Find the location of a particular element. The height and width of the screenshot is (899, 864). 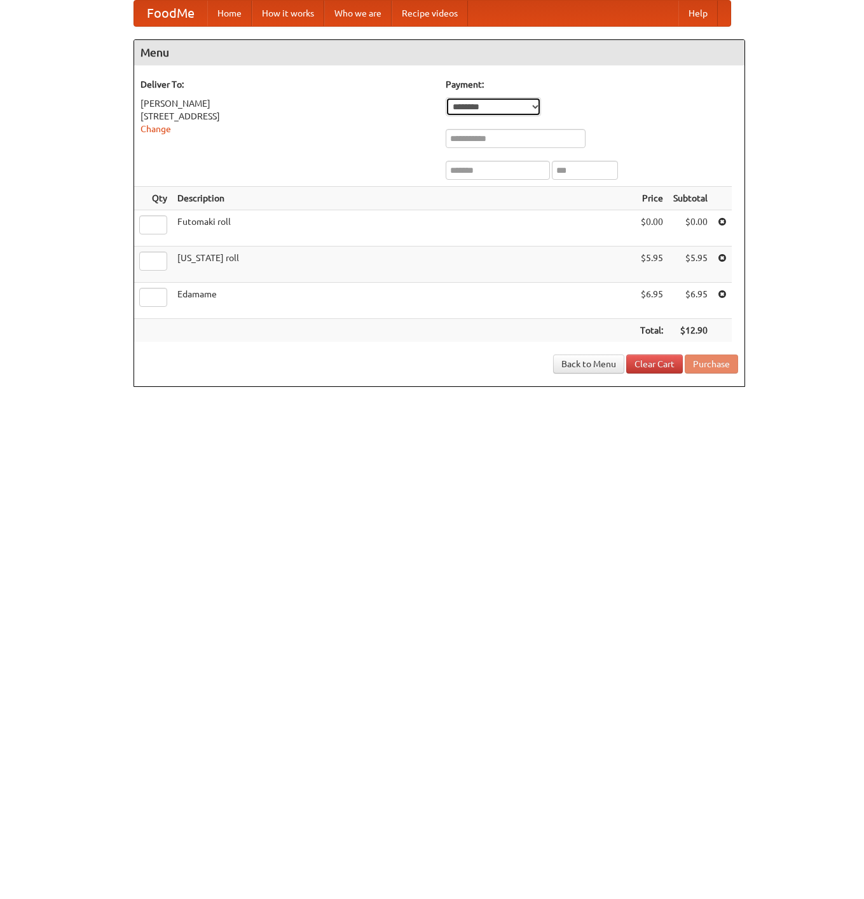

a: How it works is located at coordinates (288, 13).